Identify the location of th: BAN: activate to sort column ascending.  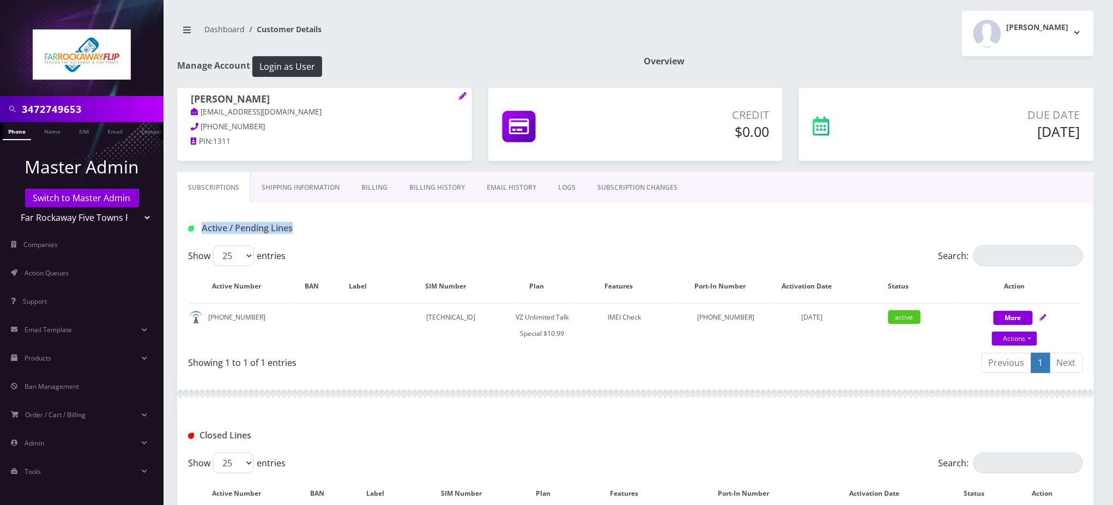
(317, 286).